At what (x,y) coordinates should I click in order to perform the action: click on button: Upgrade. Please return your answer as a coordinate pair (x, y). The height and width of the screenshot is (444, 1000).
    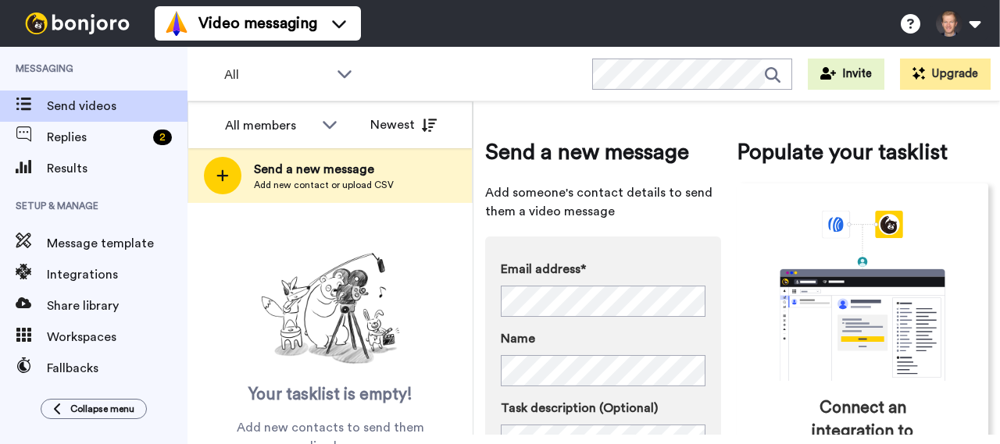
    Looking at the image, I should click on (945, 74).